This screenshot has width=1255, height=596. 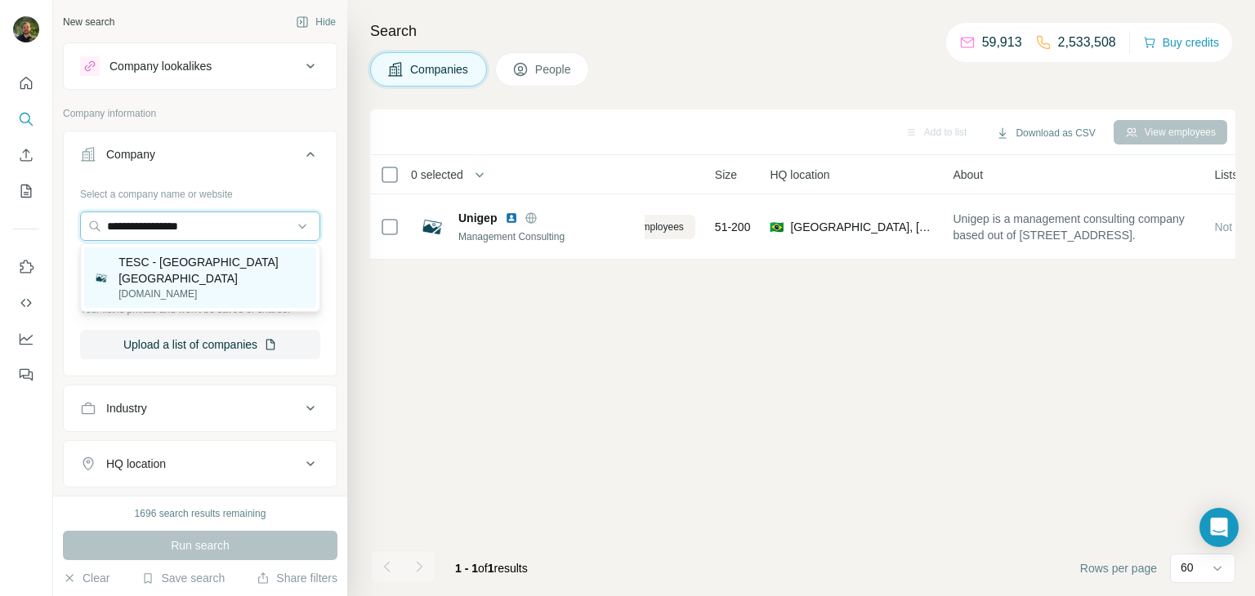 What do you see at coordinates (967, 175) in the screenshot?
I see `span: About` at bounding box center [967, 175].